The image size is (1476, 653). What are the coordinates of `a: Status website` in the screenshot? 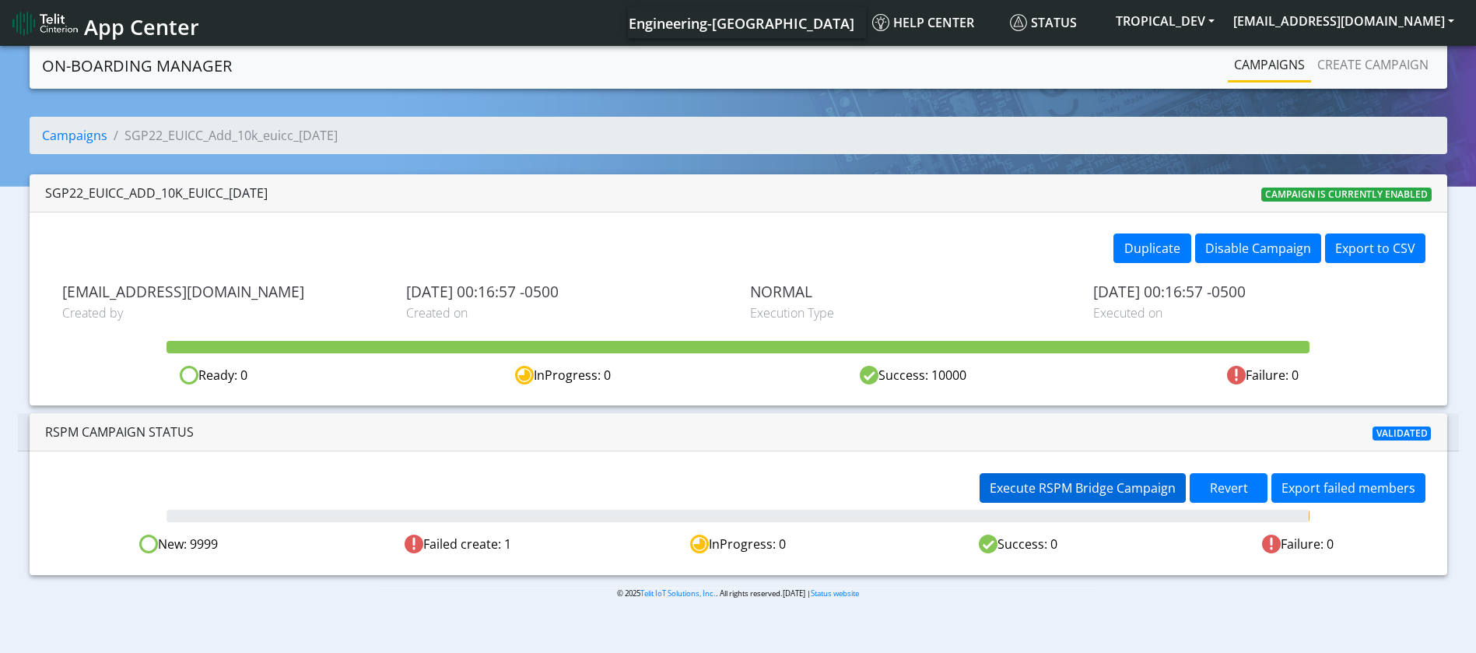 It's located at (835, 593).